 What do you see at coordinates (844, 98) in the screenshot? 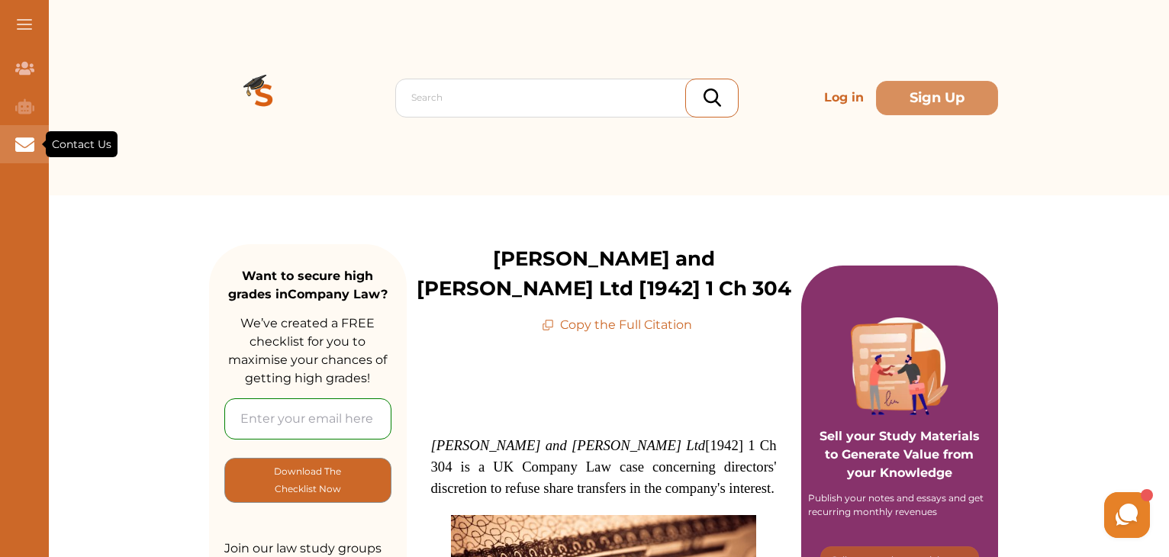
I see `p: Log in` at bounding box center [844, 98].